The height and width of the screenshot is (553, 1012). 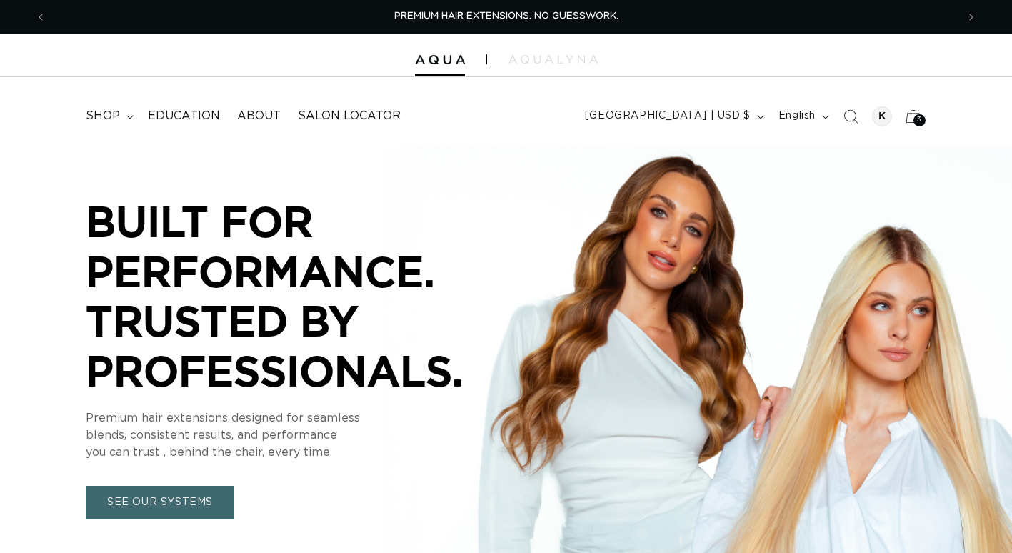 I want to click on a: About, so click(x=259, y=116).